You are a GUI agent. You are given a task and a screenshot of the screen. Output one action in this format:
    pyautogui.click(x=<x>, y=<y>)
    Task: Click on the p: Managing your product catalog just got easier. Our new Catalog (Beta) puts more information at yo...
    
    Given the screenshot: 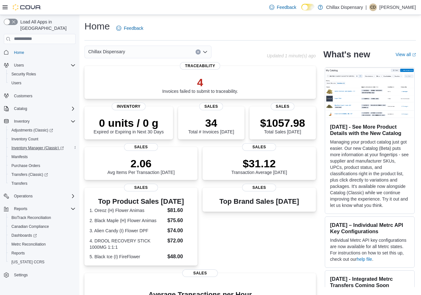 What is the action you would take?
    pyautogui.click(x=369, y=174)
    